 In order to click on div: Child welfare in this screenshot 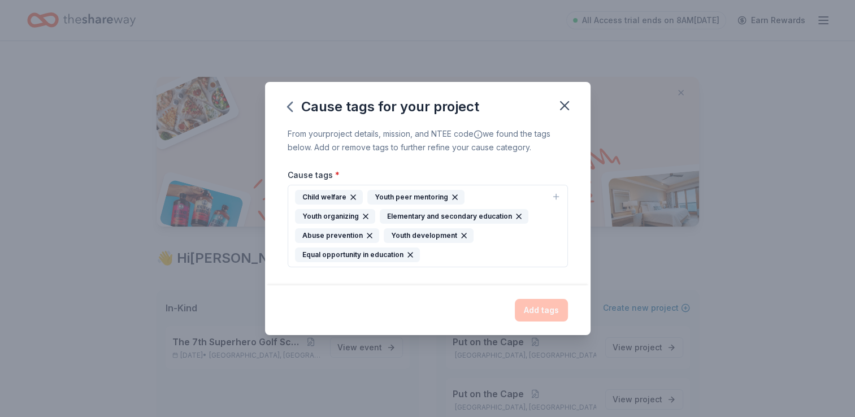, I will do `click(329, 197)`.